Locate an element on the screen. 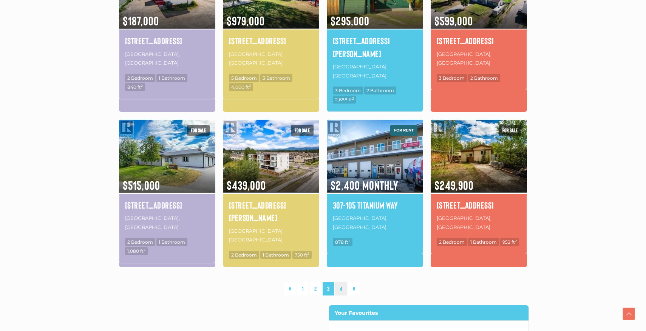  img: 137-833 RANGE ROAD, Whitehorse, Yukon is located at coordinates (479, 156).